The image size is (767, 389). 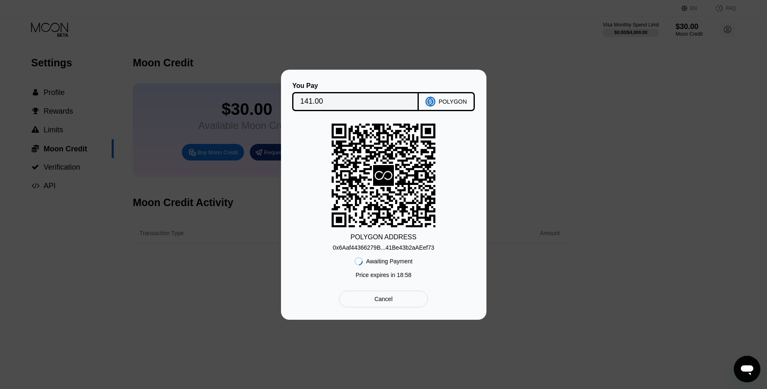 What do you see at coordinates (384, 237) in the screenshot?
I see `div: POLYGON ADDRESS` at bounding box center [384, 237].